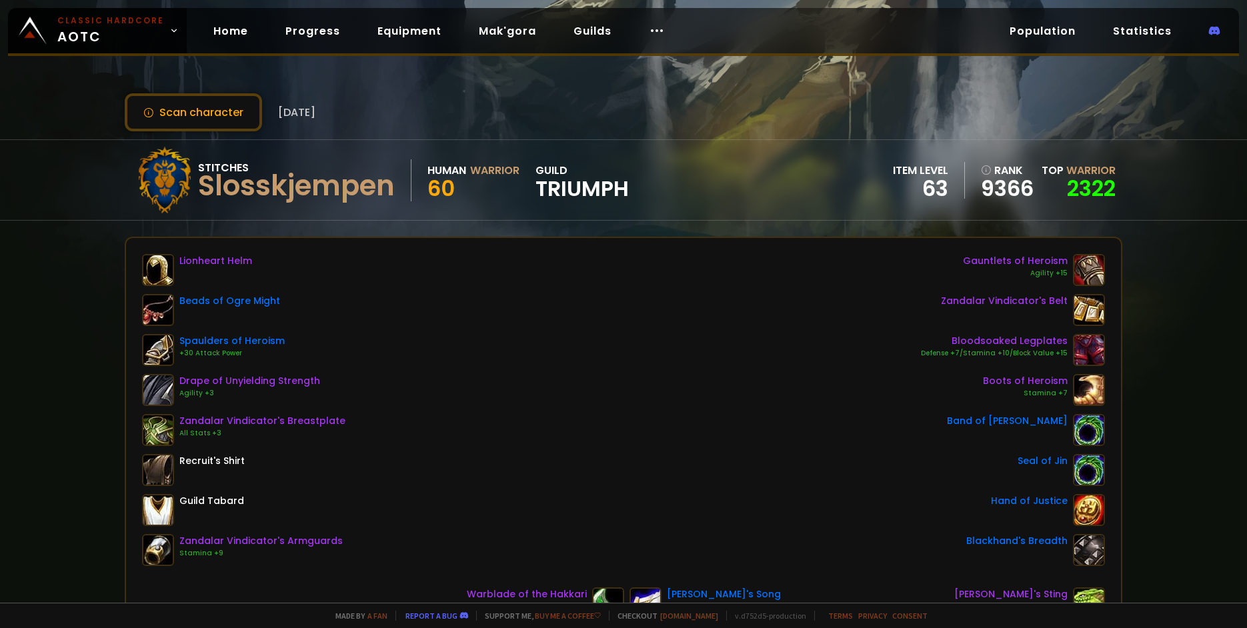  I want to click on div: rank, so click(1007, 170).